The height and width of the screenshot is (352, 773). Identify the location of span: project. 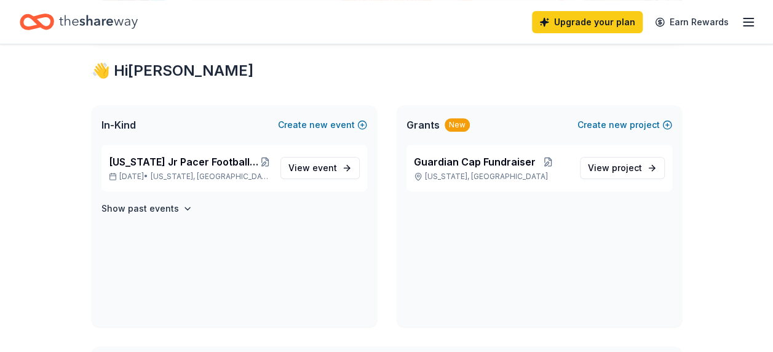
(627, 167).